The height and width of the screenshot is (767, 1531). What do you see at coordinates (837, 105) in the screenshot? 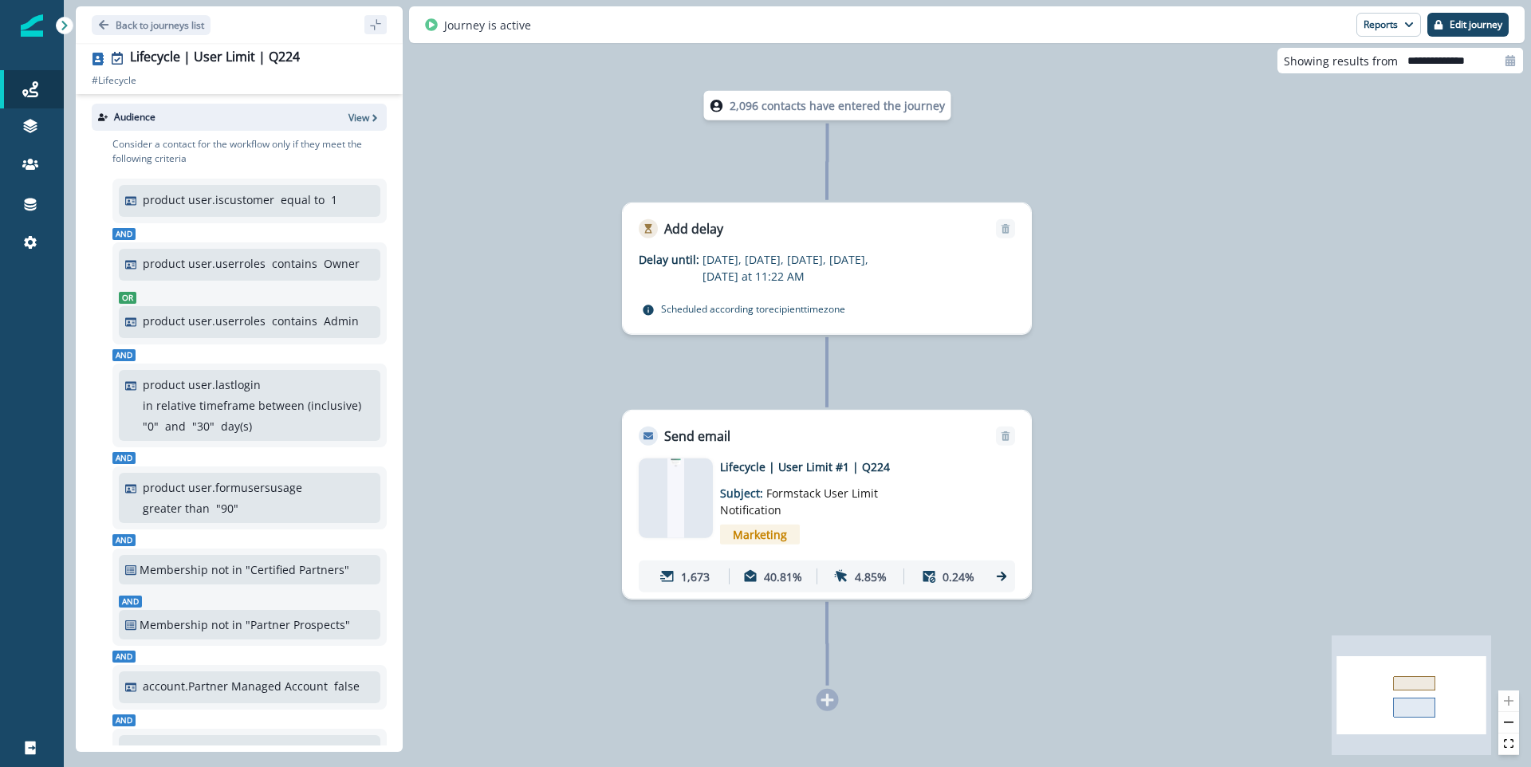
I see `p: 2,096 contacts have entered the journey` at bounding box center [837, 105].